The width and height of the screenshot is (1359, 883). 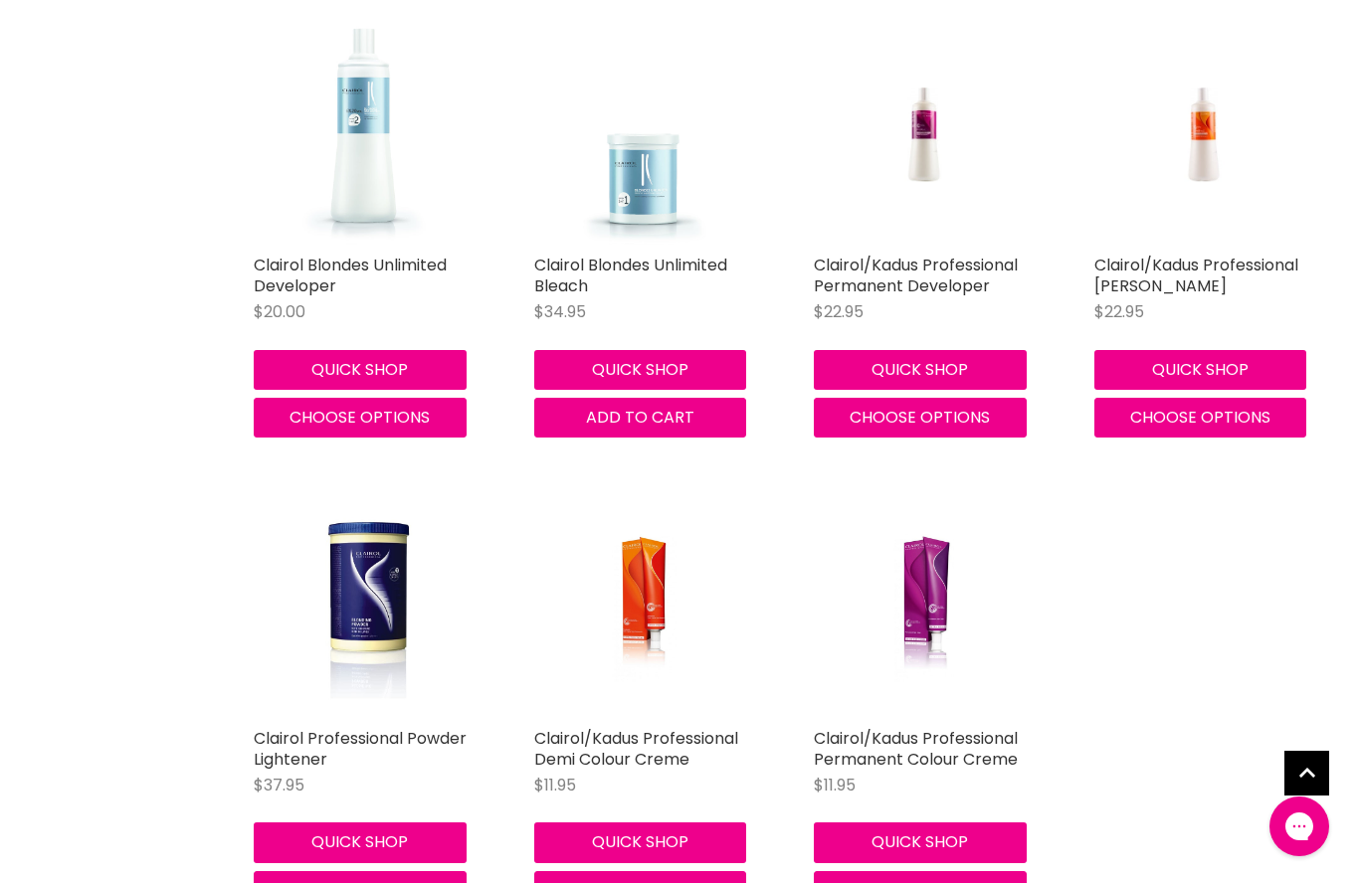 I want to click on span: $34.95, so click(x=560, y=311).